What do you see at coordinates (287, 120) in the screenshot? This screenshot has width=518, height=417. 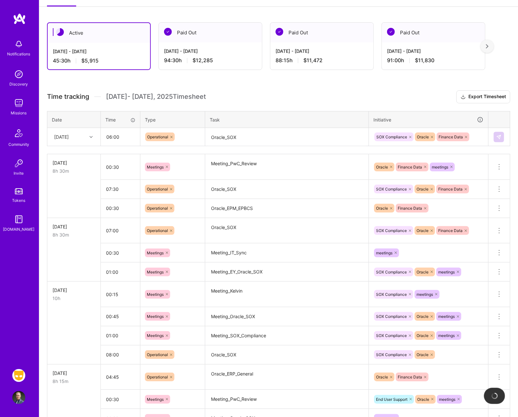 I see `th: Task` at bounding box center [287, 120].